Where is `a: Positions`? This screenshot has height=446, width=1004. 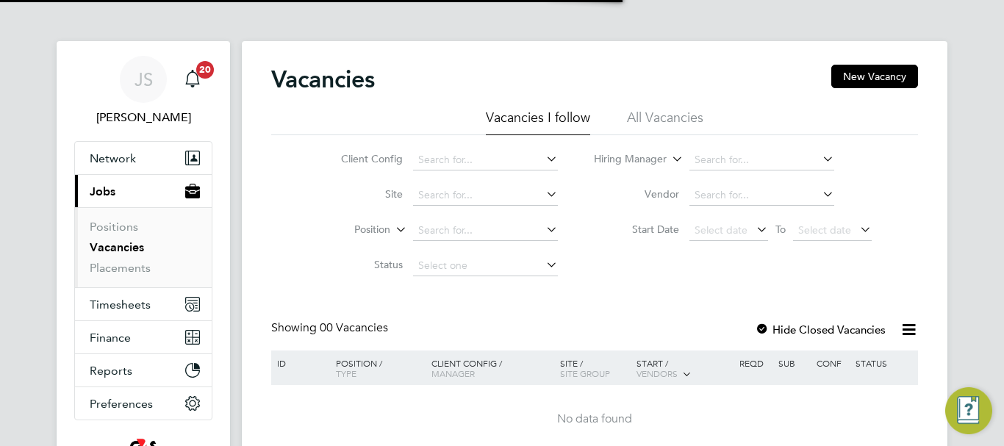
a: Positions is located at coordinates (114, 226).